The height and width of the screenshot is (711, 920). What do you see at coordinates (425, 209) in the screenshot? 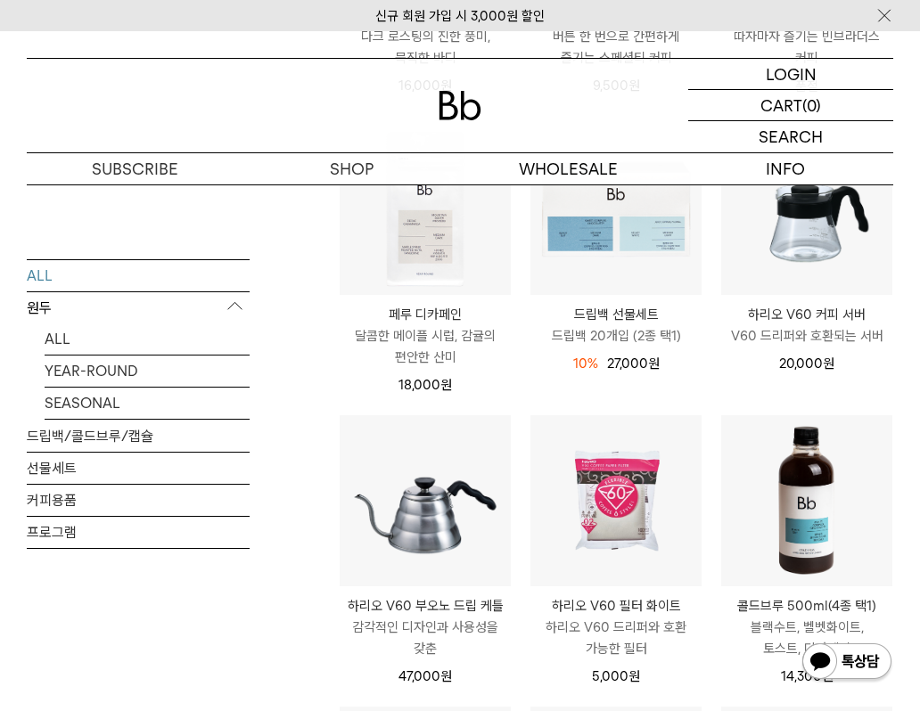
I see `img: 페루 디카페인` at bounding box center [425, 209].